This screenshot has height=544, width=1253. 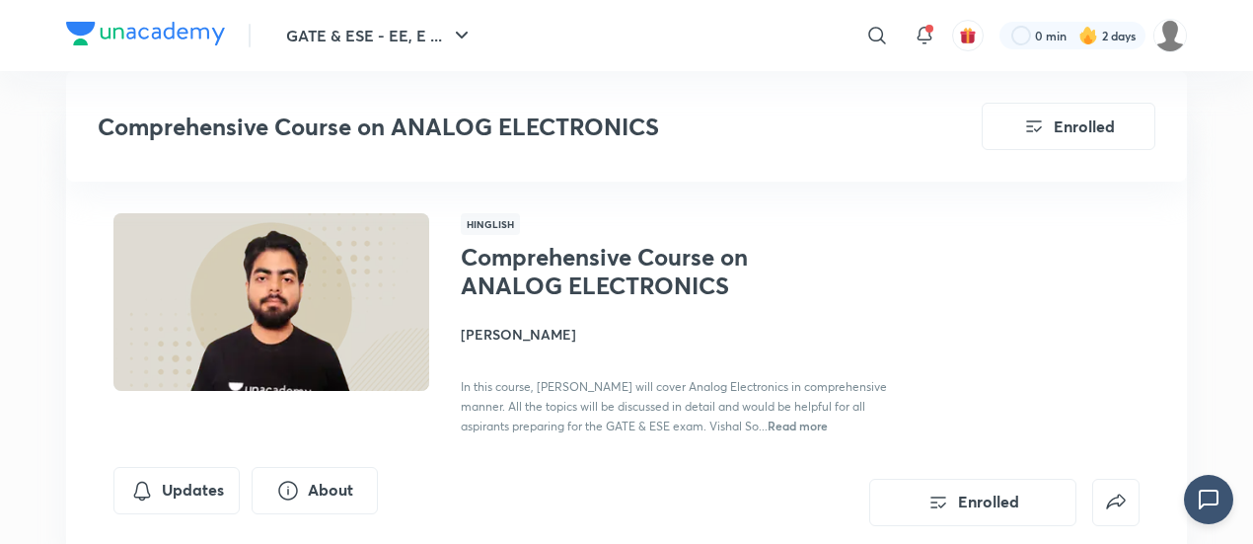 What do you see at coordinates (380, 36) in the screenshot?
I see `button: GATE & ESE - EE, E ...` at bounding box center [380, 36].